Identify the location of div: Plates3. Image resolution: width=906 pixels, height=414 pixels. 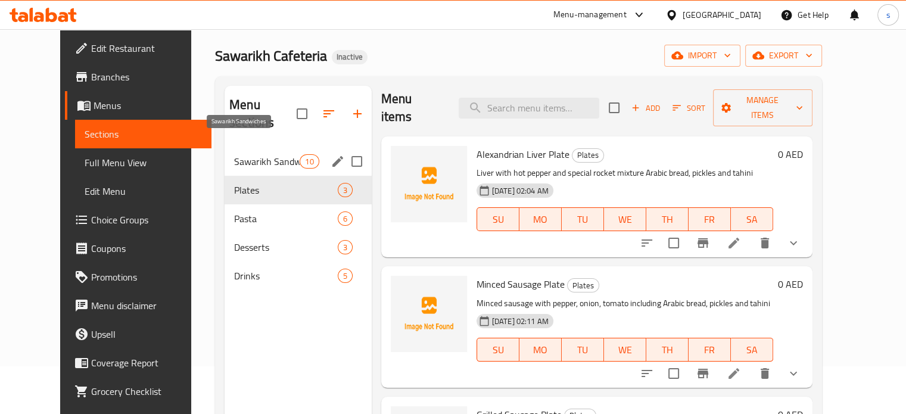
(298, 190).